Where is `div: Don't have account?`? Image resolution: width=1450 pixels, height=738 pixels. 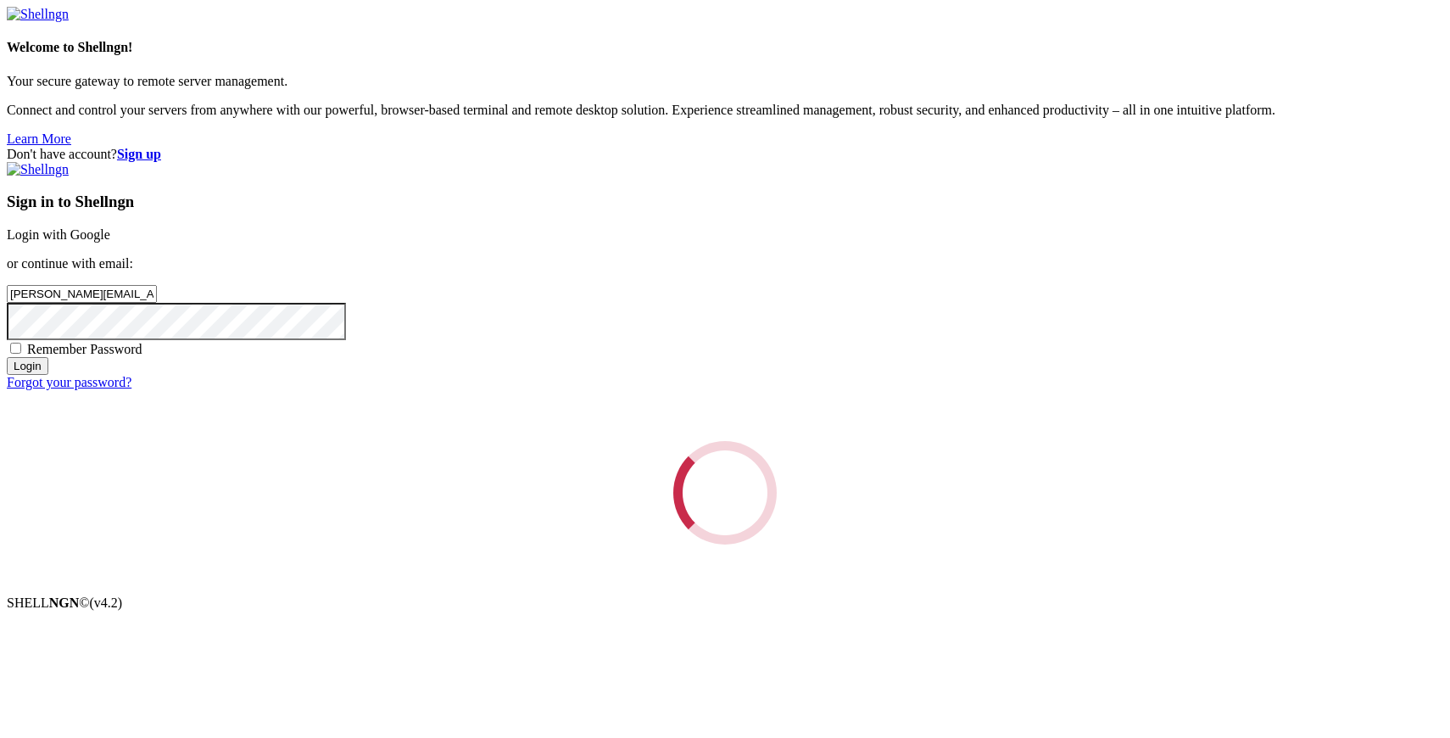
div: Don't have account? is located at coordinates (725, 154).